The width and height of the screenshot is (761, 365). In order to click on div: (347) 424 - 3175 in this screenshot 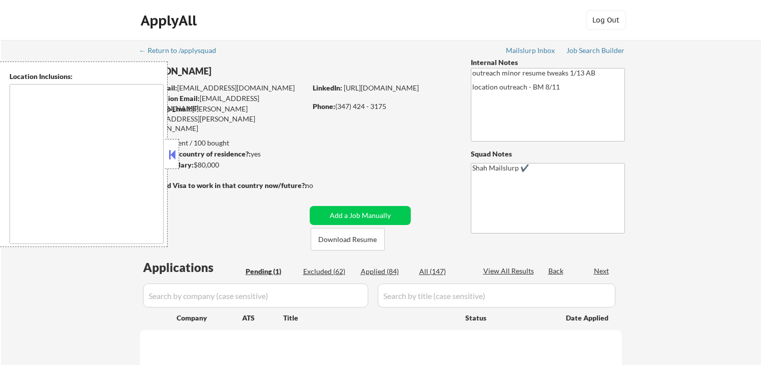, I will do `click(383, 107)`.